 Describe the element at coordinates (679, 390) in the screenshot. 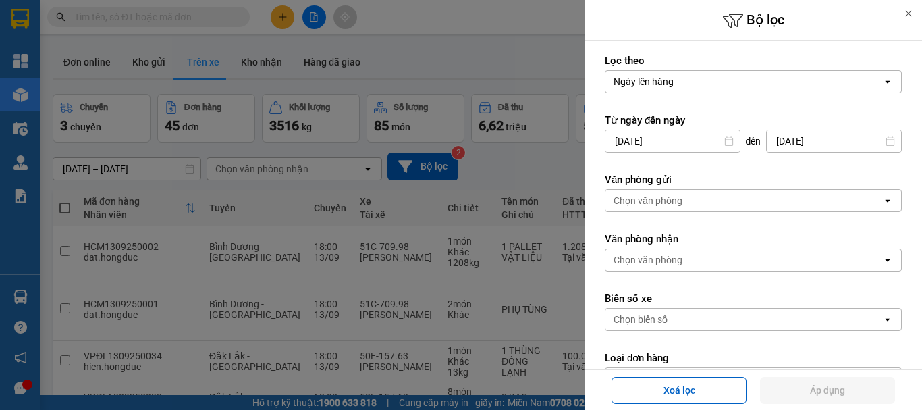

I see `button: Xoá lọc` at that location.